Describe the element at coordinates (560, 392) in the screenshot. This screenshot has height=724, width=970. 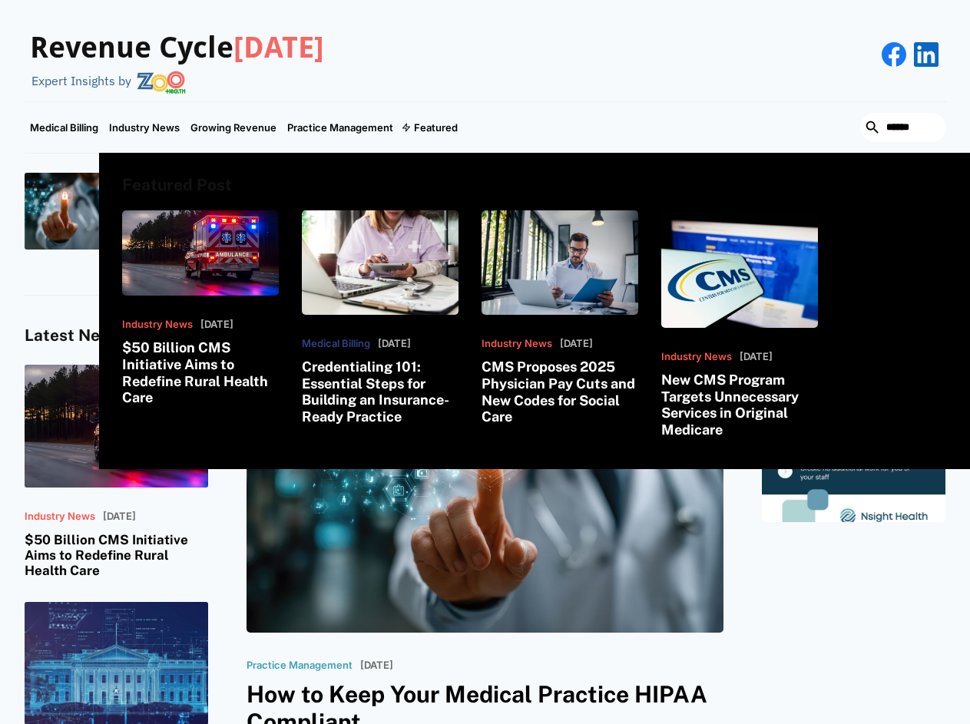
I see `h3: CMS Proposes 2025 Physician Pay Cuts and New Codes for Social Care` at that location.